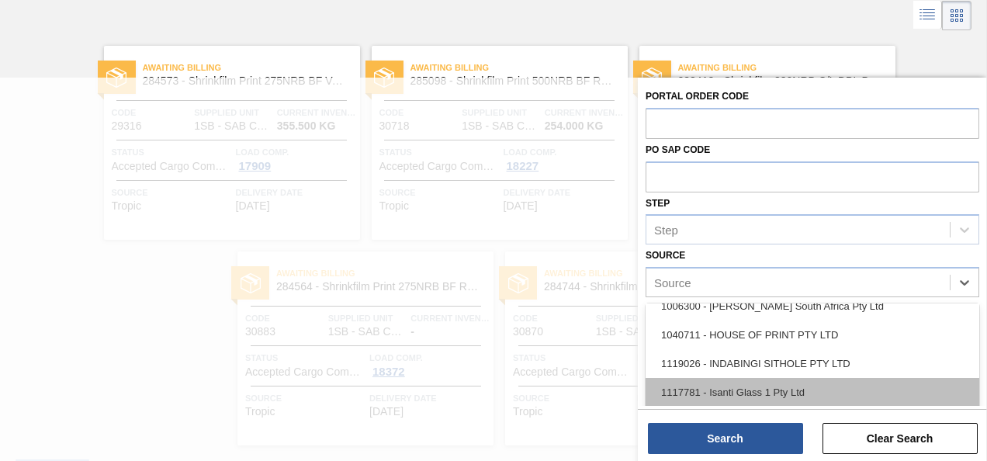 This screenshot has height=461, width=987. I want to click on label: Source, so click(665, 255).